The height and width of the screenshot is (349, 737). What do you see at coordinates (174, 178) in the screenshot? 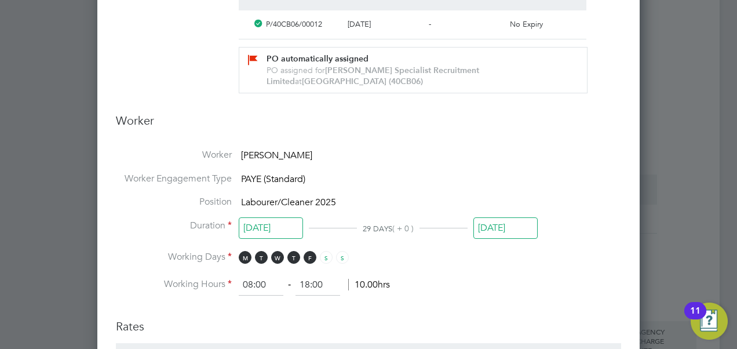
I see `label: Worker Engagement Type` at bounding box center [174, 178].